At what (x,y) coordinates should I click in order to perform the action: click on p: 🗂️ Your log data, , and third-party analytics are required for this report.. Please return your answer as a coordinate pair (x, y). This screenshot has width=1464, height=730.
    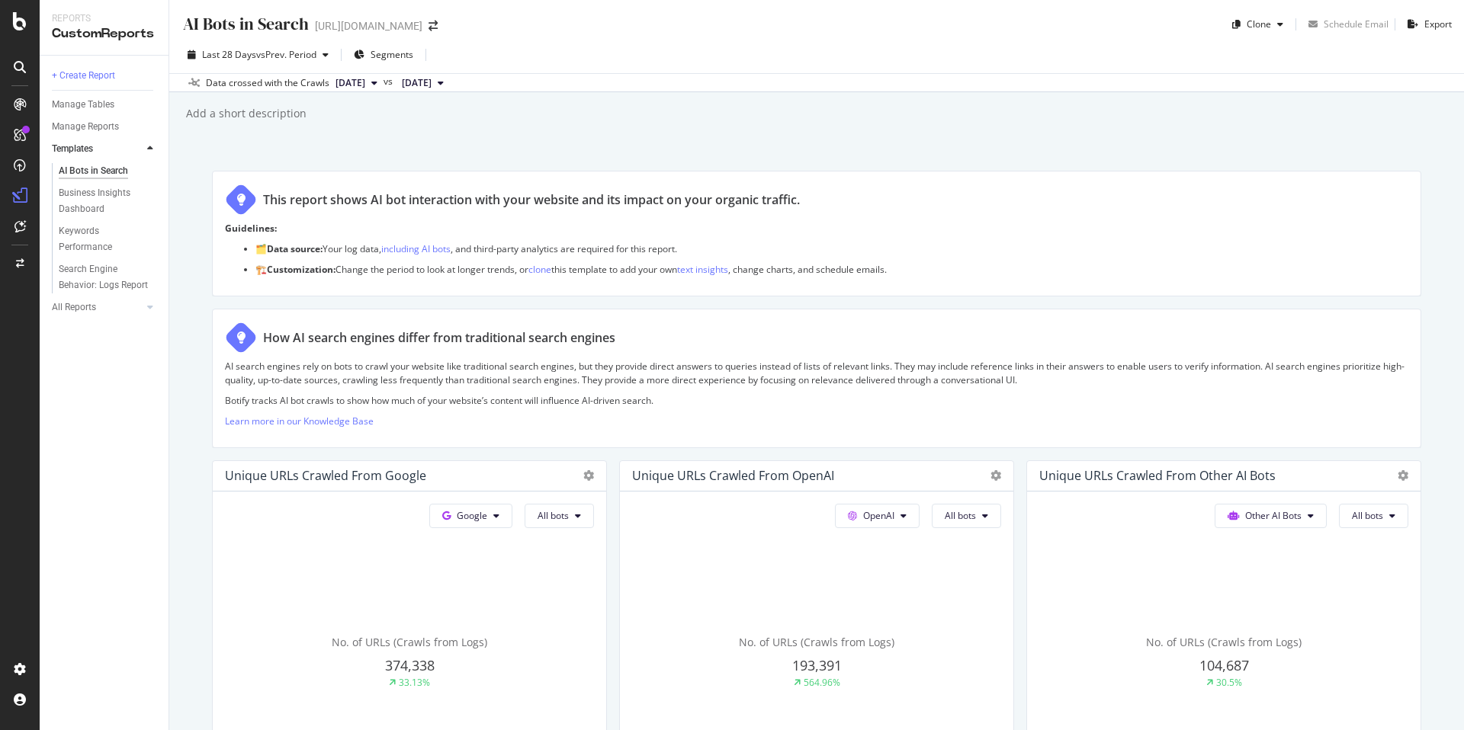
    Looking at the image, I should click on (832, 249).